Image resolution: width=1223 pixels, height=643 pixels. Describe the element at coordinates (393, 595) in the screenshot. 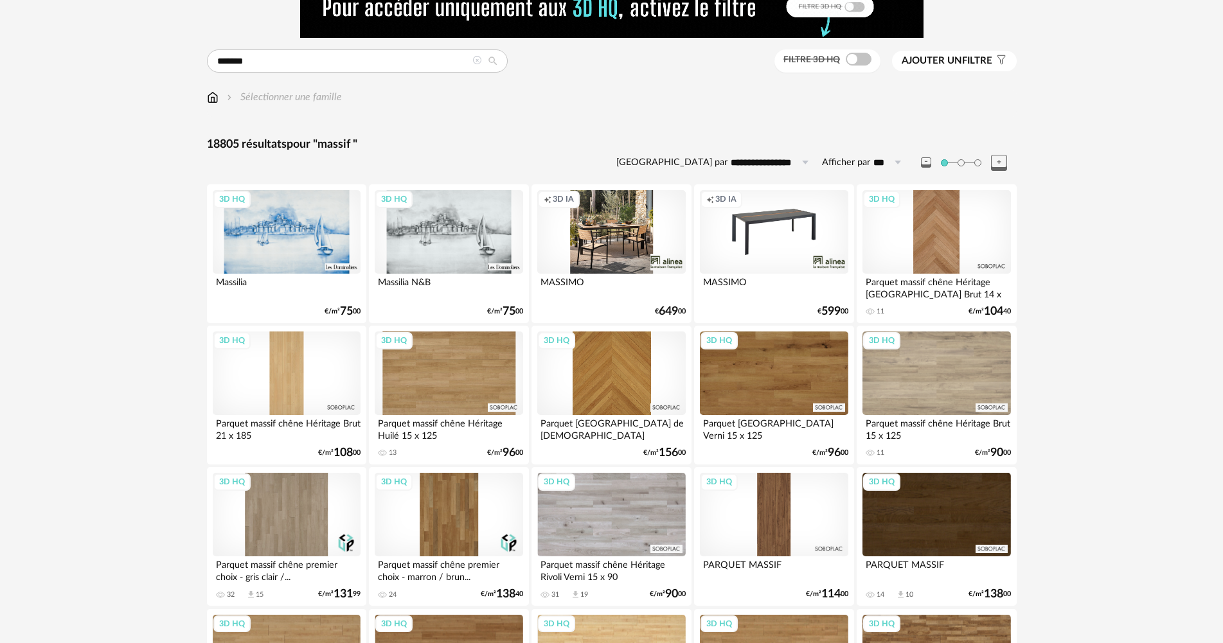

I see `div: 24` at that location.